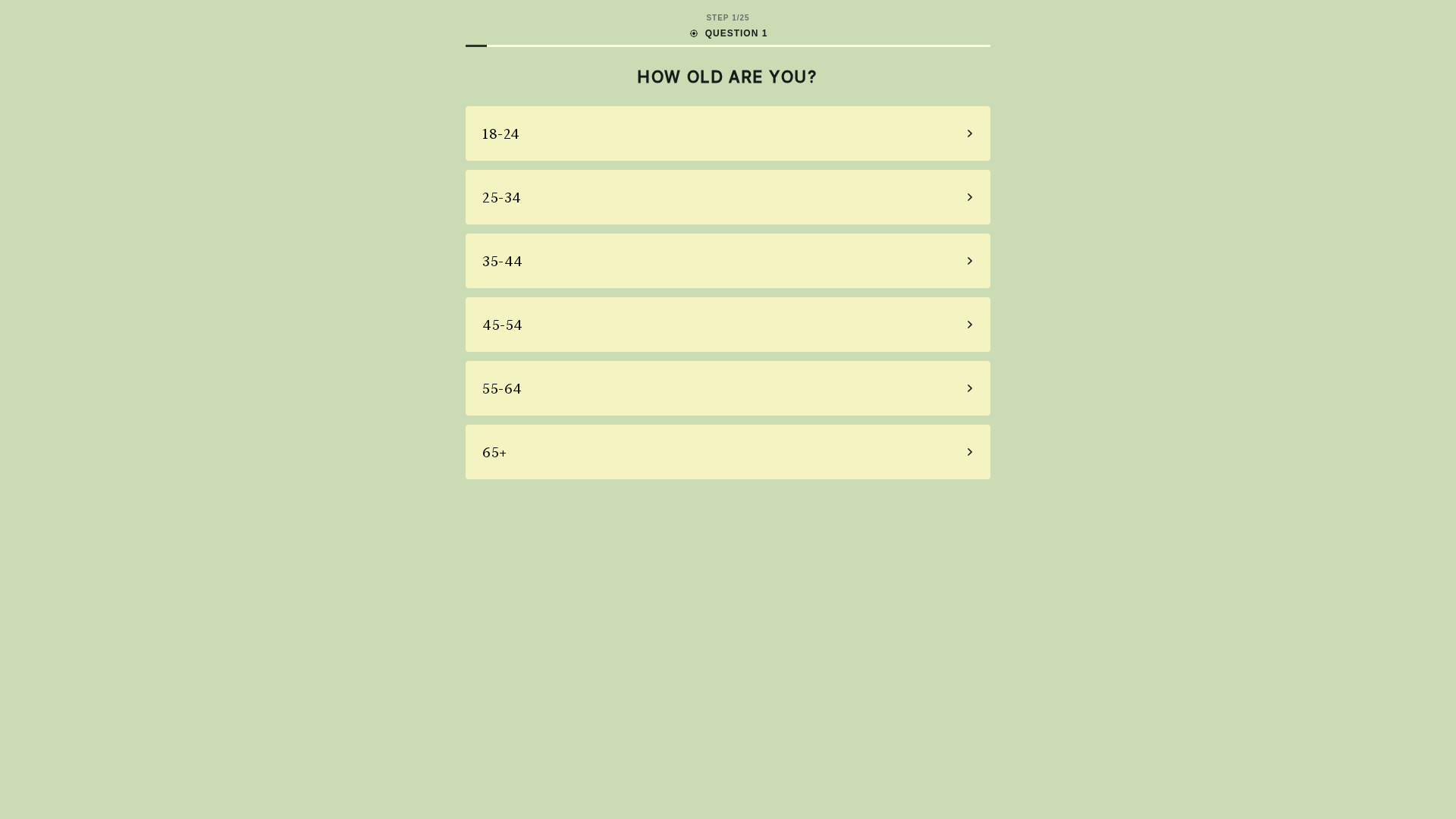 The width and height of the screenshot is (1456, 819). I want to click on div: 18-24, so click(501, 133).